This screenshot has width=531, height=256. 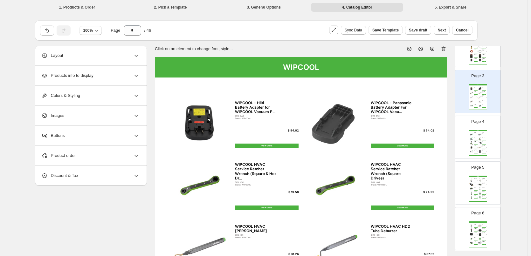 What do you see at coordinates (486, 244) in the screenshot?
I see `div: $ 161.16` at bounding box center [486, 244].